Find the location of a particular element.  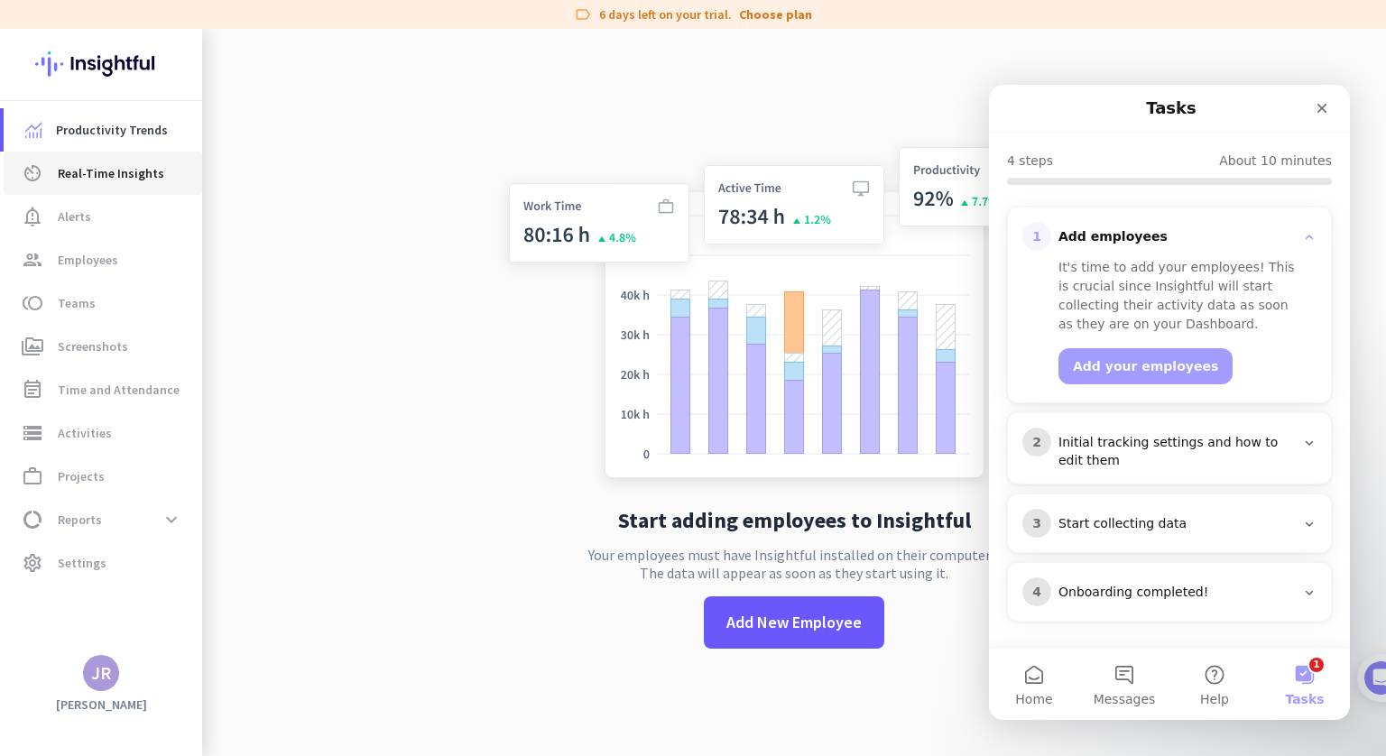

p: About 10 minutes is located at coordinates (286, 76).